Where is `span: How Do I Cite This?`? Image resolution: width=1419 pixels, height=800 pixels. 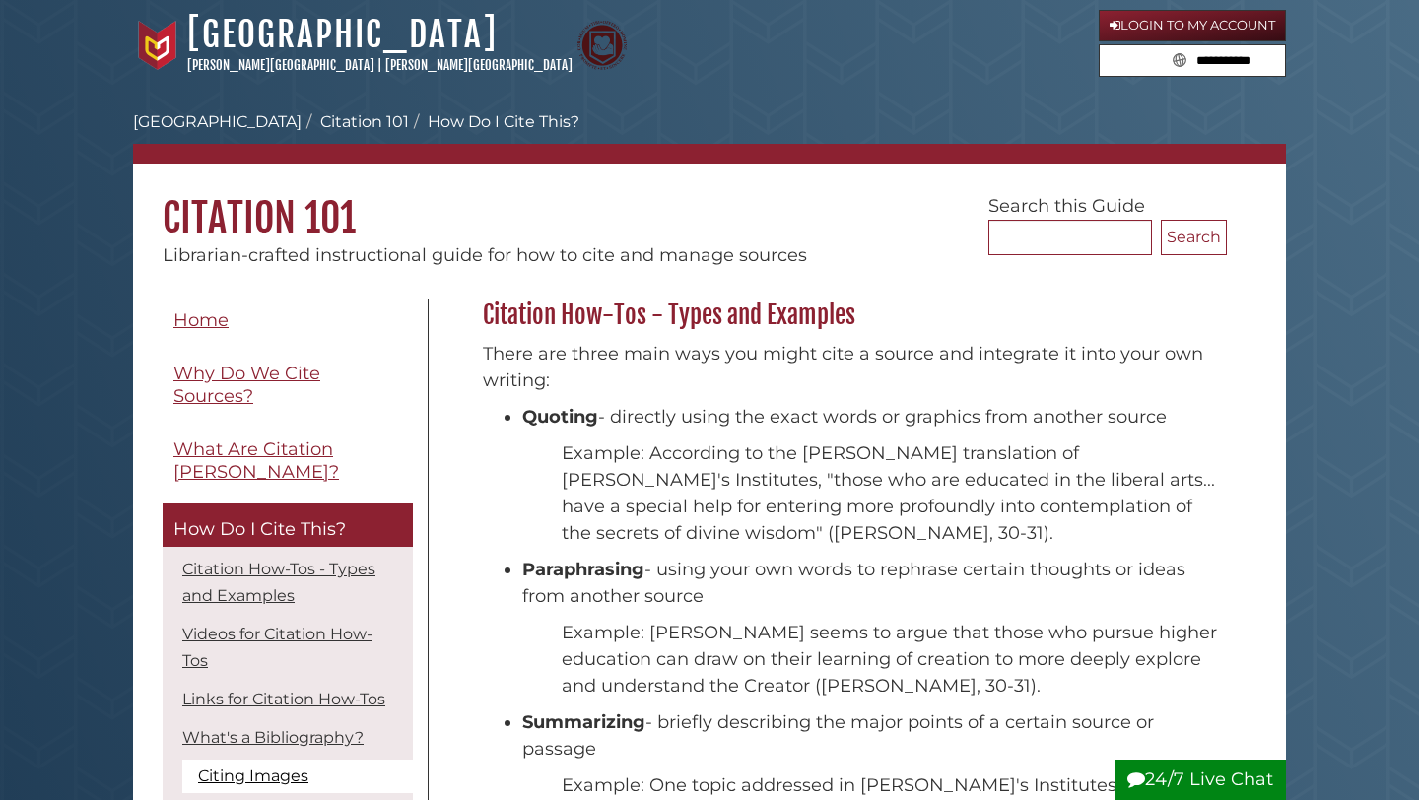
span: How Do I Cite This? is located at coordinates (259, 529).